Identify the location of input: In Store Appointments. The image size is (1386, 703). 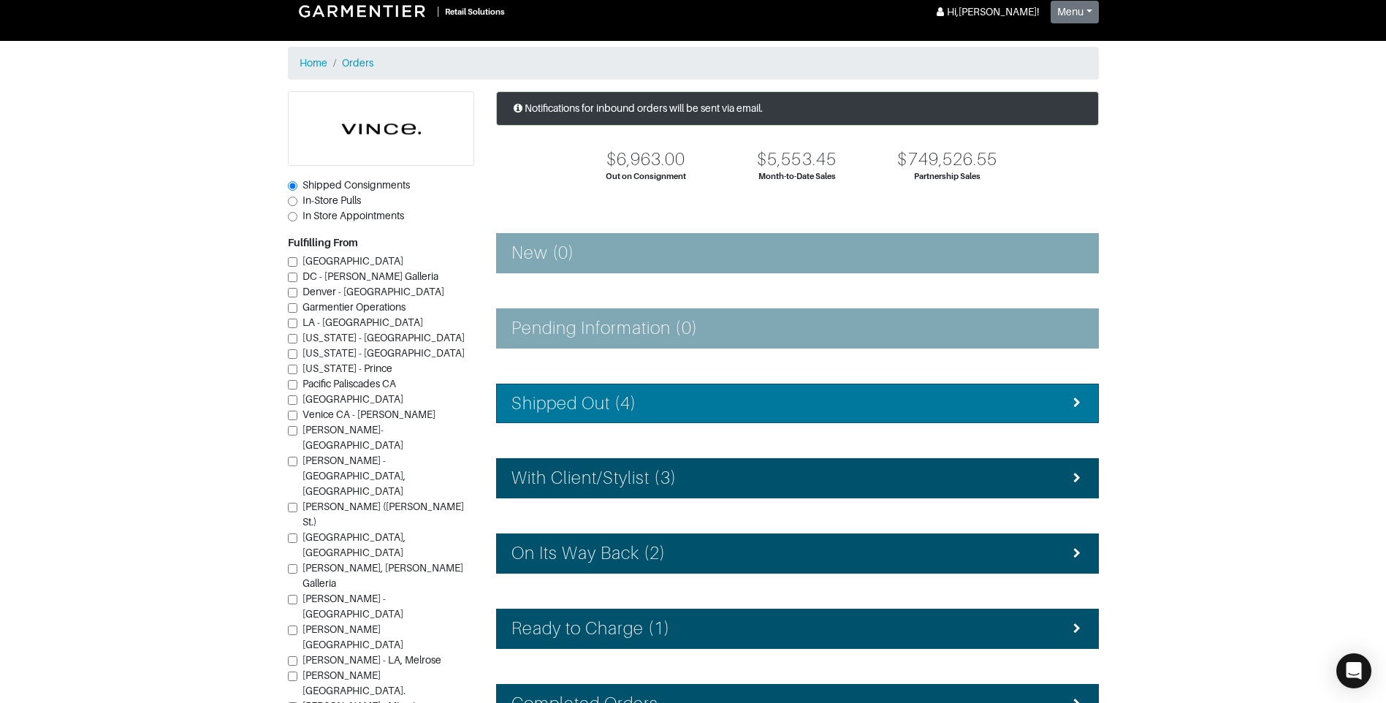
(292, 216).